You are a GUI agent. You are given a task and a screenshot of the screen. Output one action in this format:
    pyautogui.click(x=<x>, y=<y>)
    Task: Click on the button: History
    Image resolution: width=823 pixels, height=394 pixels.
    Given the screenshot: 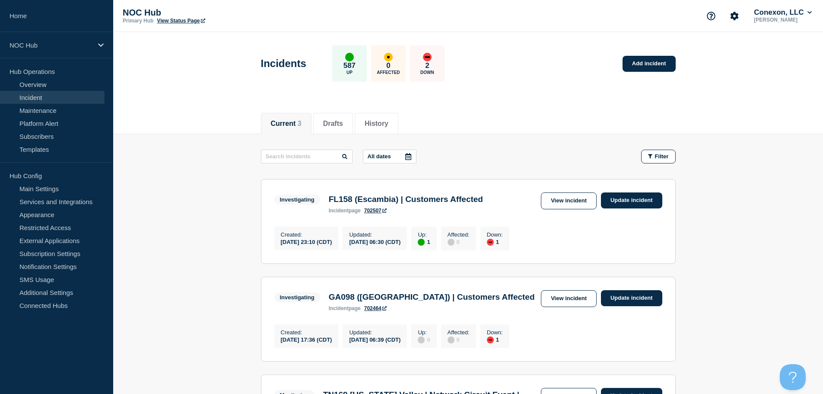 What is the action you would take?
    pyautogui.click(x=376, y=124)
    